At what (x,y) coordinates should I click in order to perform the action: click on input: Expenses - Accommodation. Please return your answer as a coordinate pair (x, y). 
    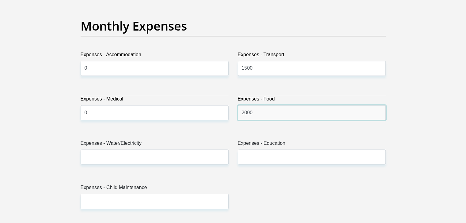
    Looking at the image, I should click on (154, 68).